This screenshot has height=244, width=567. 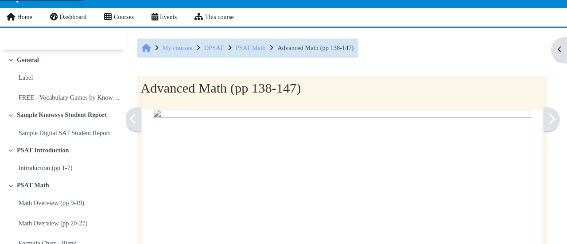 What do you see at coordinates (342, 88) in the screenshot?
I see `h2: Advanced Math (pp 138-147)` at bounding box center [342, 88].